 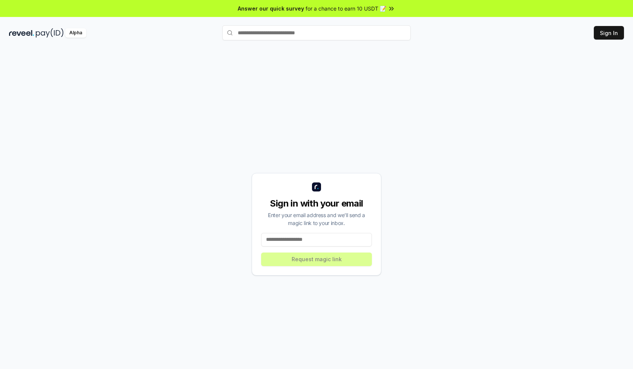 What do you see at coordinates (317, 187) in the screenshot?
I see `img: logo_small` at bounding box center [317, 187].